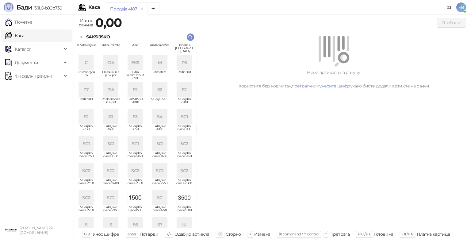  Describe the element at coordinates (451, 23) in the screenshot. I see `button: Плаћање` at that location.